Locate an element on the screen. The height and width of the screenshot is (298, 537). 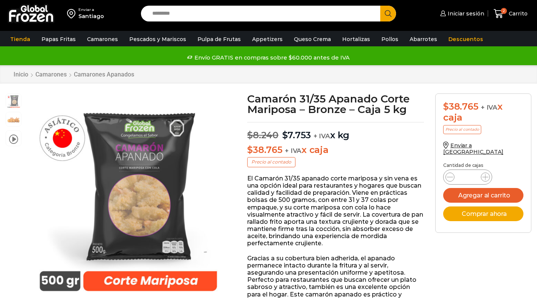
a: Camarones Apanados is located at coordinates (104, 74).